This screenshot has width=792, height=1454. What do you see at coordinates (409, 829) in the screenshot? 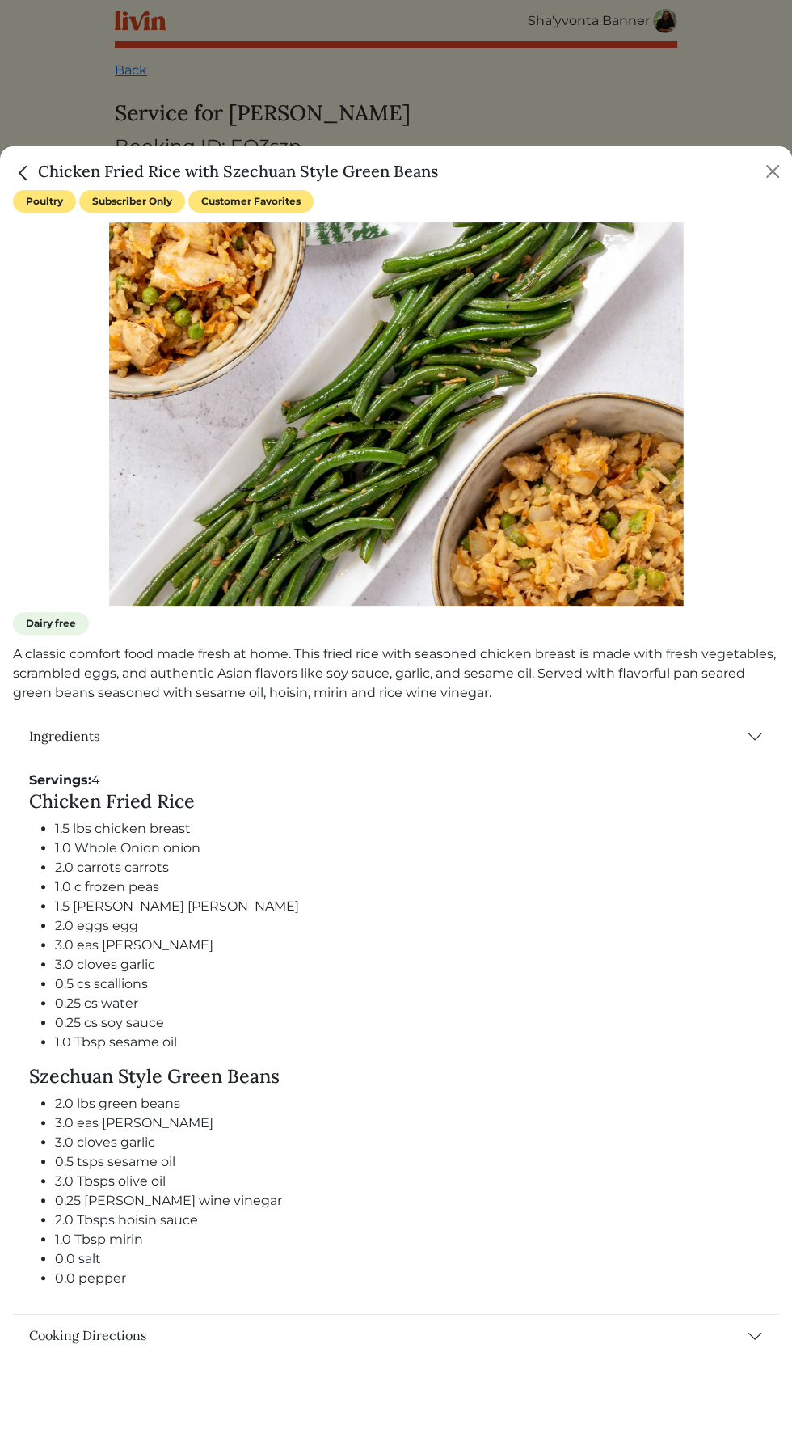
I see `li: 1.5 lbs chicken breast` at bounding box center [409, 829].